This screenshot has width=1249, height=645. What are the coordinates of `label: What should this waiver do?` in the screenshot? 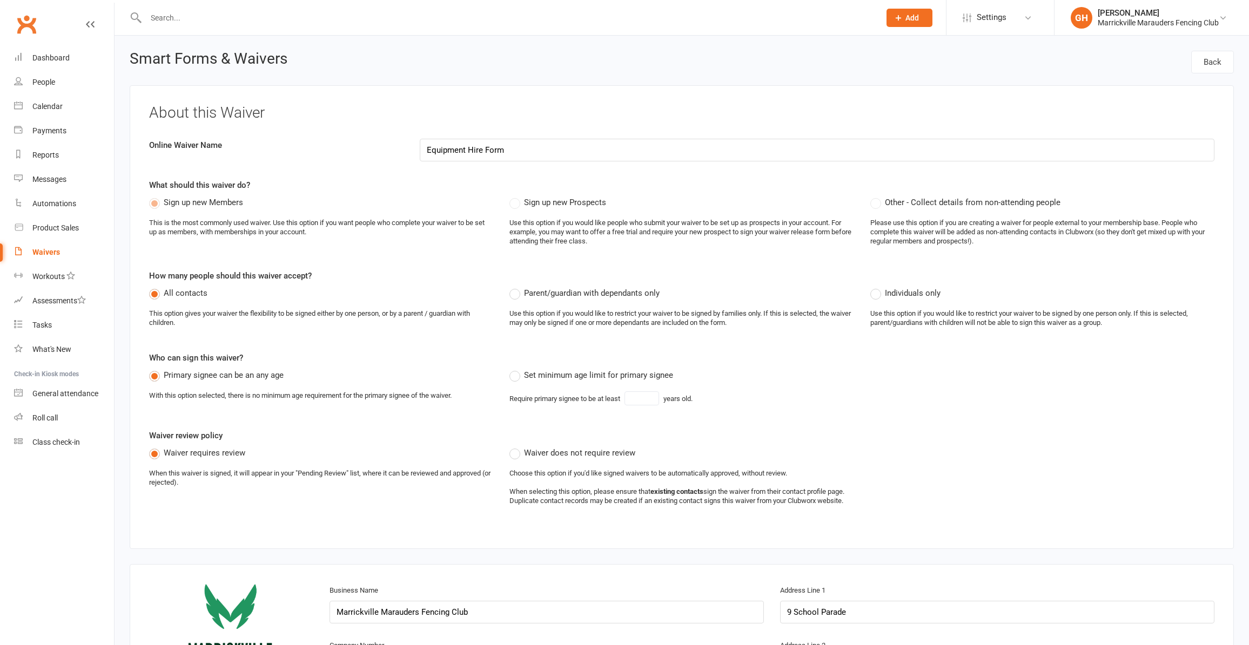 It's located at (199, 185).